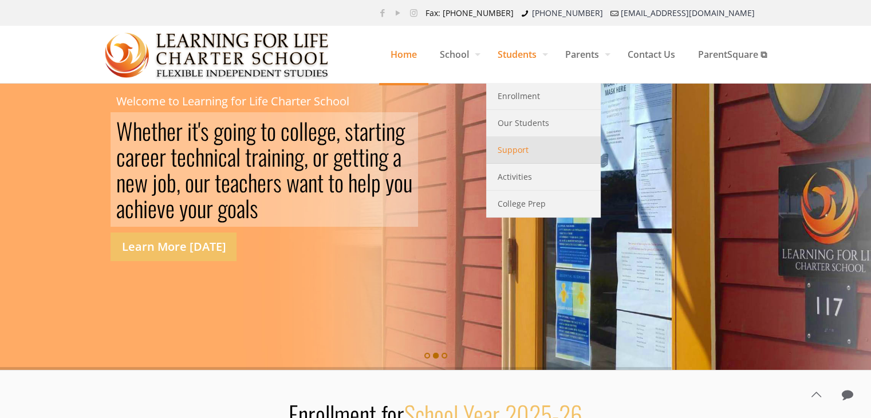 Image resolution: width=871 pixels, height=418 pixels. Describe the element at coordinates (217, 55) in the screenshot. I see `img: Home` at that location.